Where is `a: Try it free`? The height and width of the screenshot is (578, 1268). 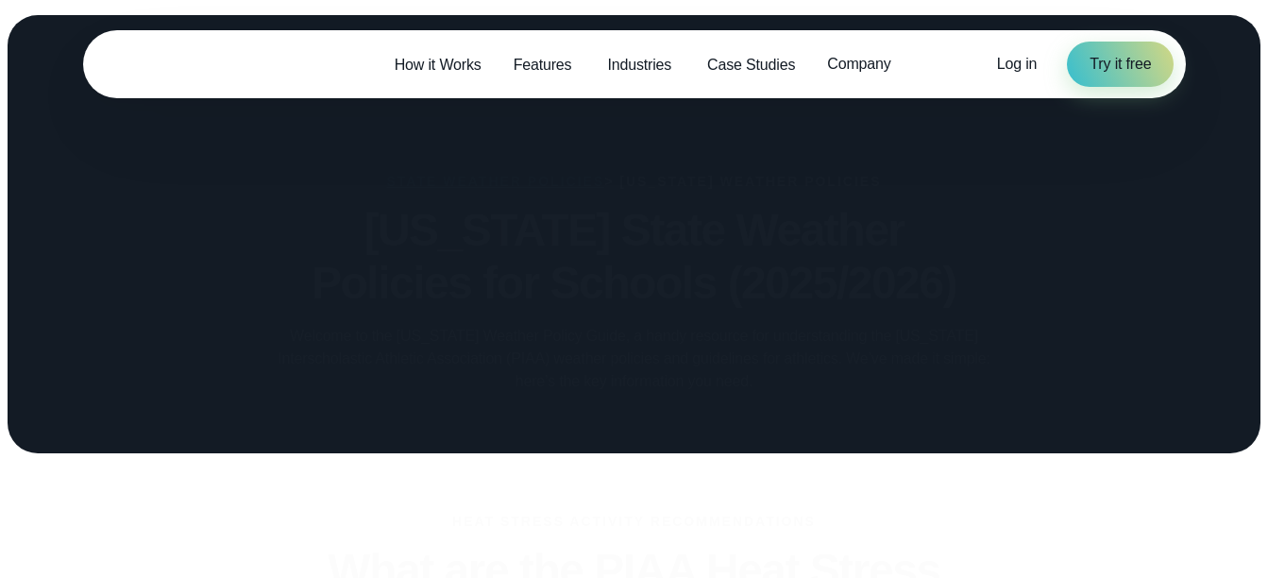
a: Try it free is located at coordinates (1119, 64).